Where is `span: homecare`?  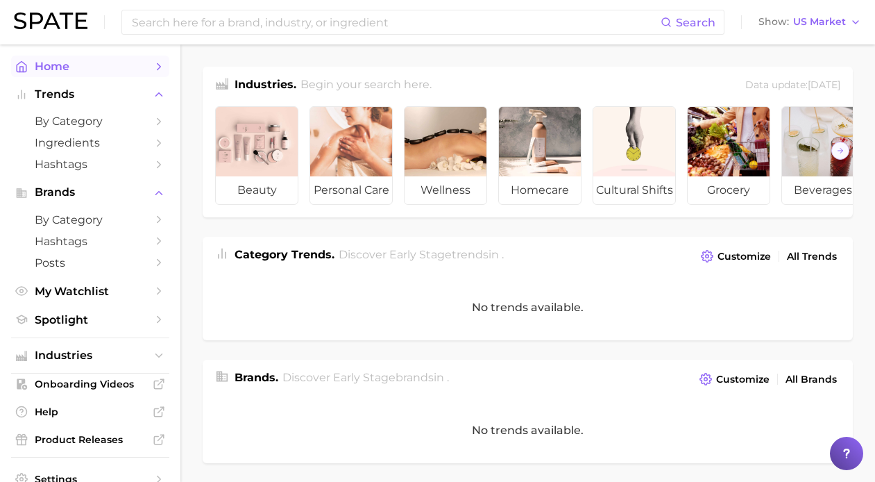
span: homecare is located at coordinates (540, 190).